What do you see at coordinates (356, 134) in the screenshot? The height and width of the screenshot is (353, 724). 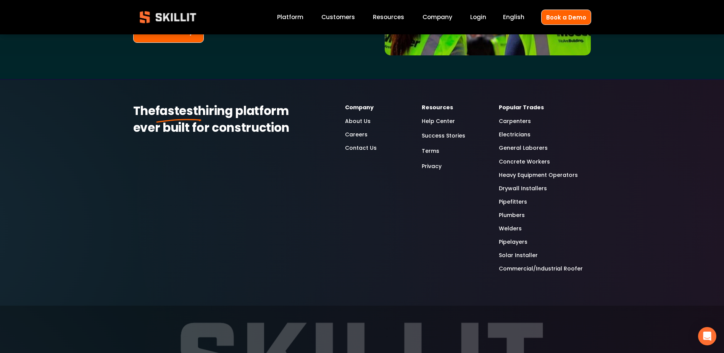 I see `a: Careers` at bounding box center [356, 134].